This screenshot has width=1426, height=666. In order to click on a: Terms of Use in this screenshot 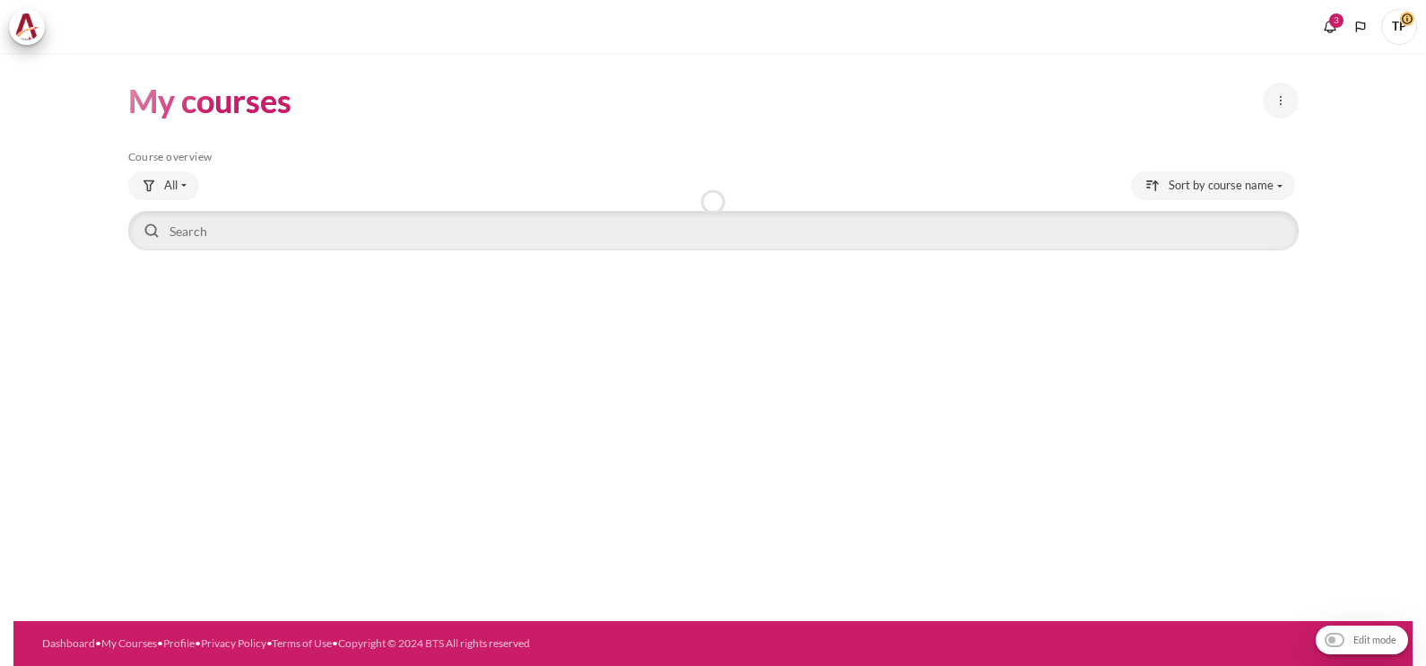, I will do `click(301, 642)`.